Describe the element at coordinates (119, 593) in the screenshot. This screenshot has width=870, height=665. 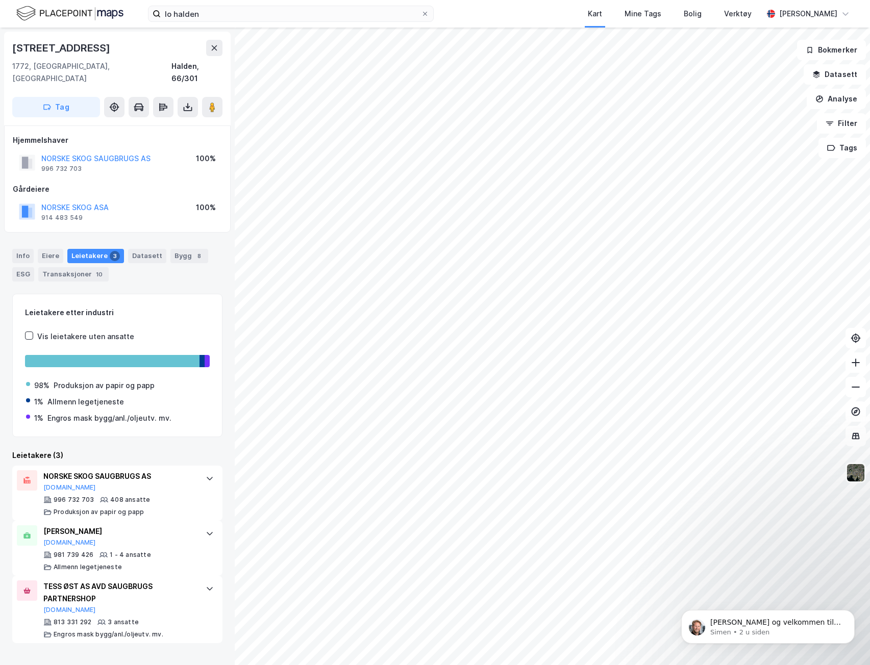
I see `div: TESS ØST AS AVD SAUGBRUGS PARTNERSHOP` at that location.